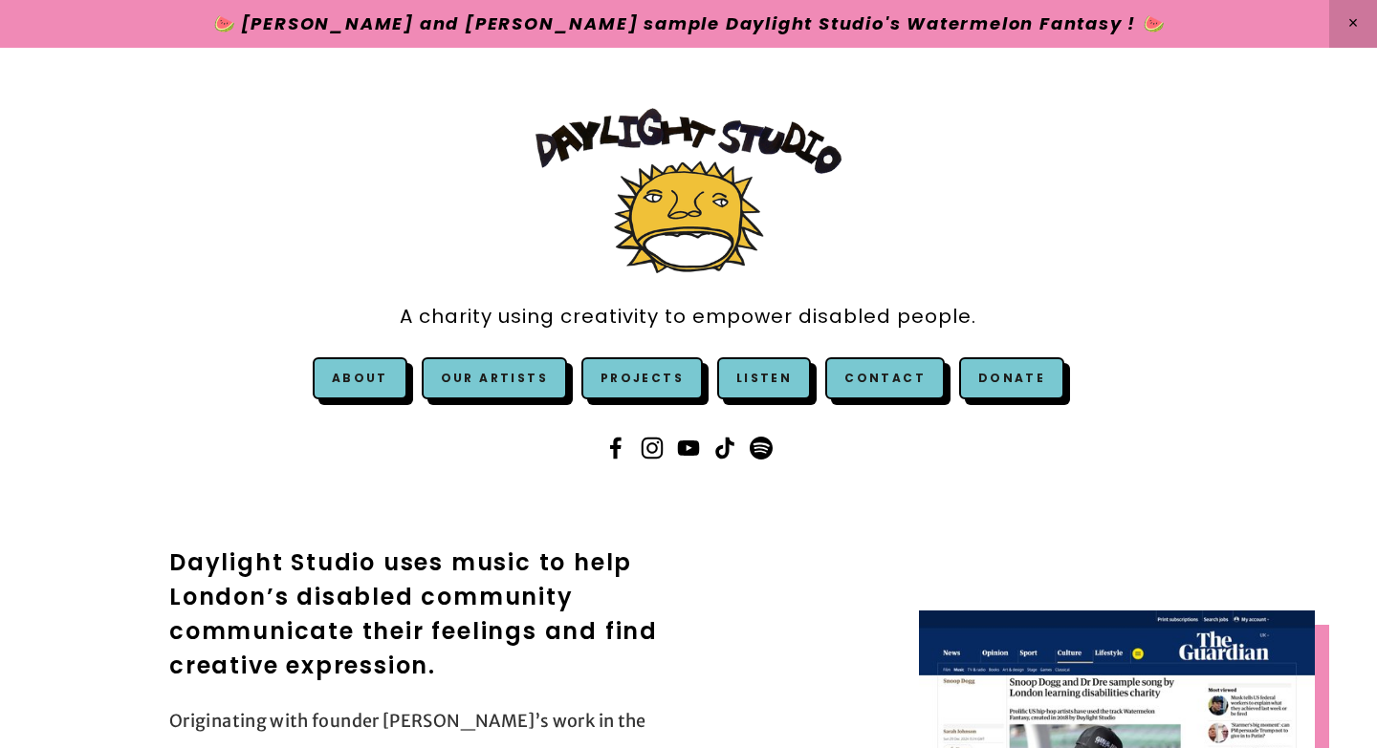 The height and width of the screenshot is (748, 1377). I want to click on img: Daylight Studio, so click(688, 190).